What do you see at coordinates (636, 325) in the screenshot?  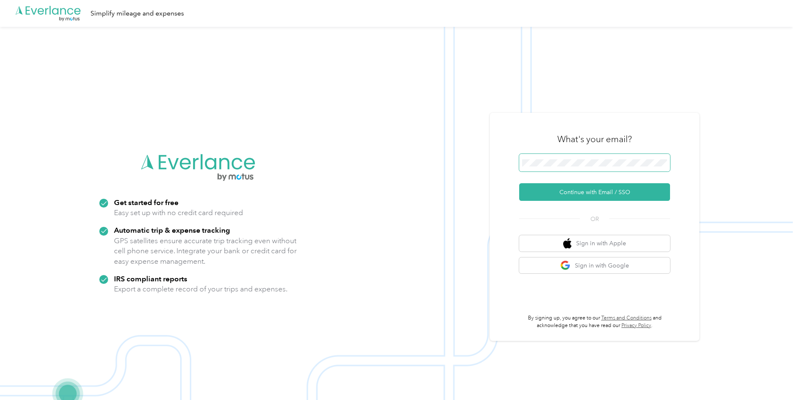 I see `a: Privacy Policy` at bounding box center [636, 325].